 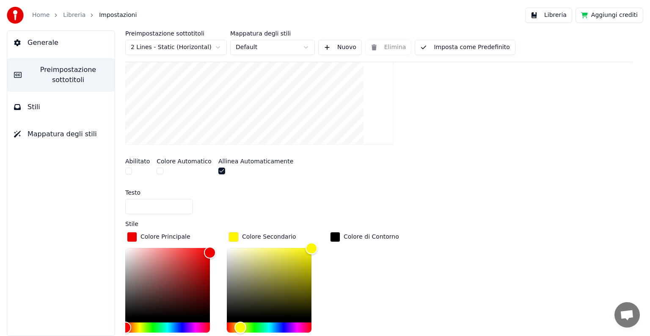 What do you see at coordinates (61, 134) in the screenshot?
I see `button: Mappatura degli stili` at bounding box center [61, 134].